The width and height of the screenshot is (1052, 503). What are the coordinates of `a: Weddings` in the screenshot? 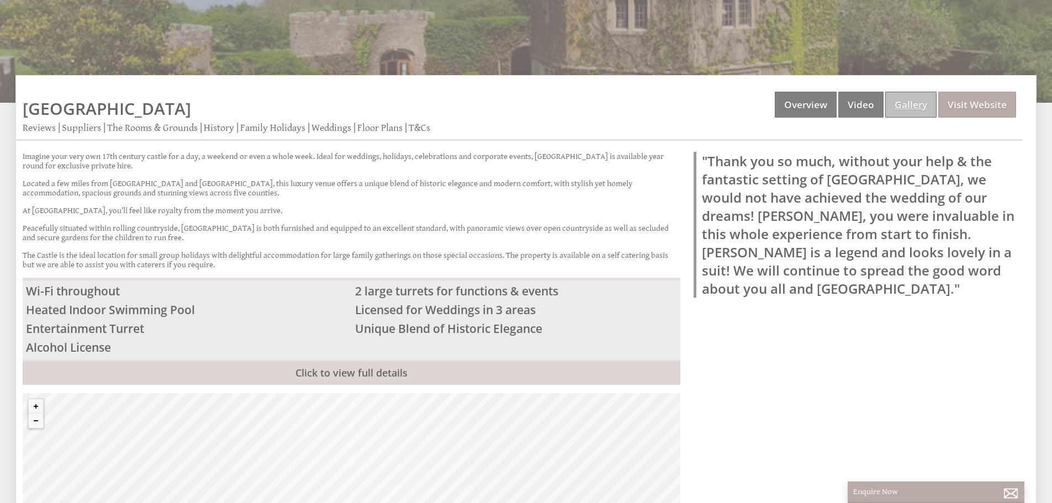 It's located at (331, 128).